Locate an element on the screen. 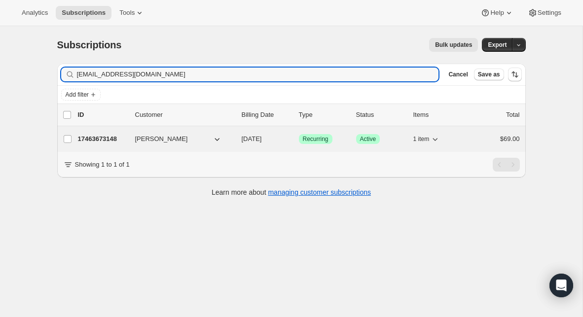 The image size is (583, 317). p: Customer is located at coordinates (185, 115).